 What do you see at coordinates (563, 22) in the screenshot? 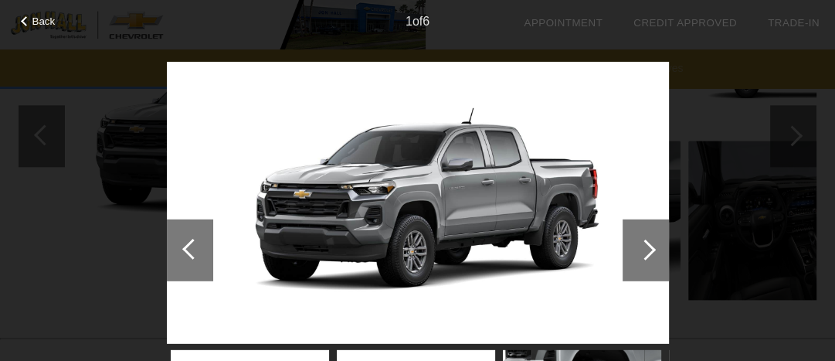
I see `a: Appointment` at bounding box center [563, 22].